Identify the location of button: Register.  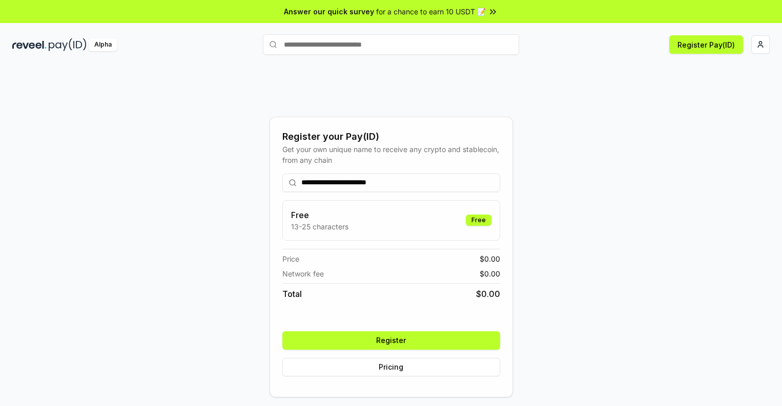
(391, 341).